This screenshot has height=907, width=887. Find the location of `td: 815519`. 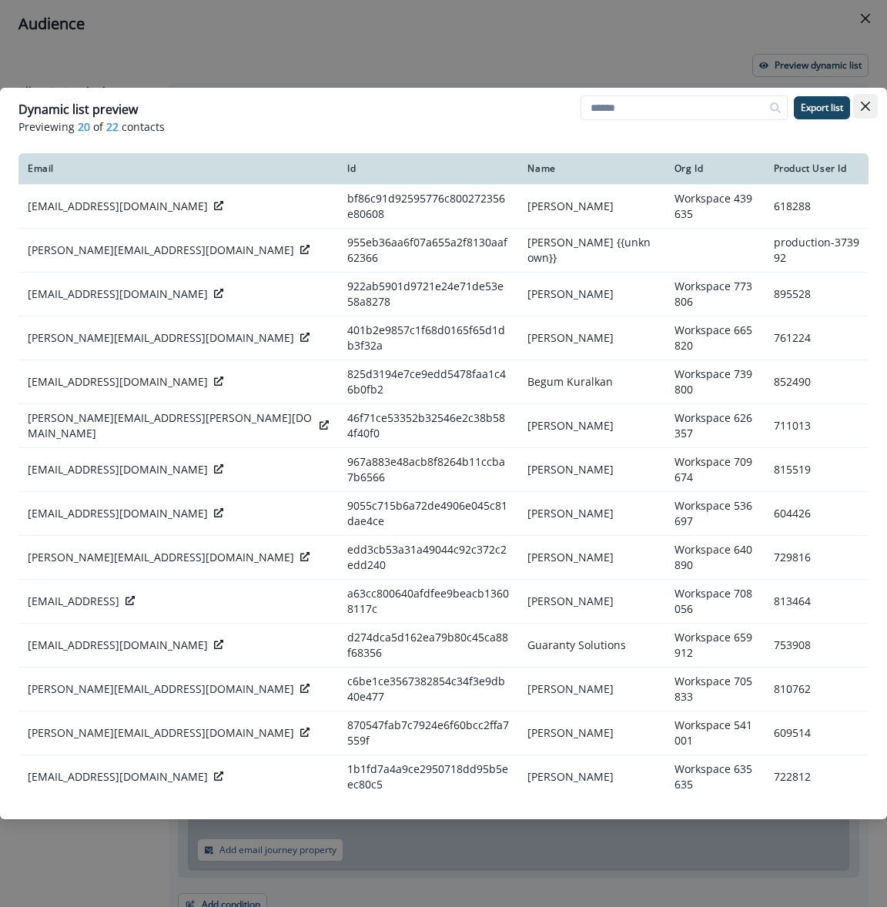

td: 815519 is located at coordinates (816, 469).